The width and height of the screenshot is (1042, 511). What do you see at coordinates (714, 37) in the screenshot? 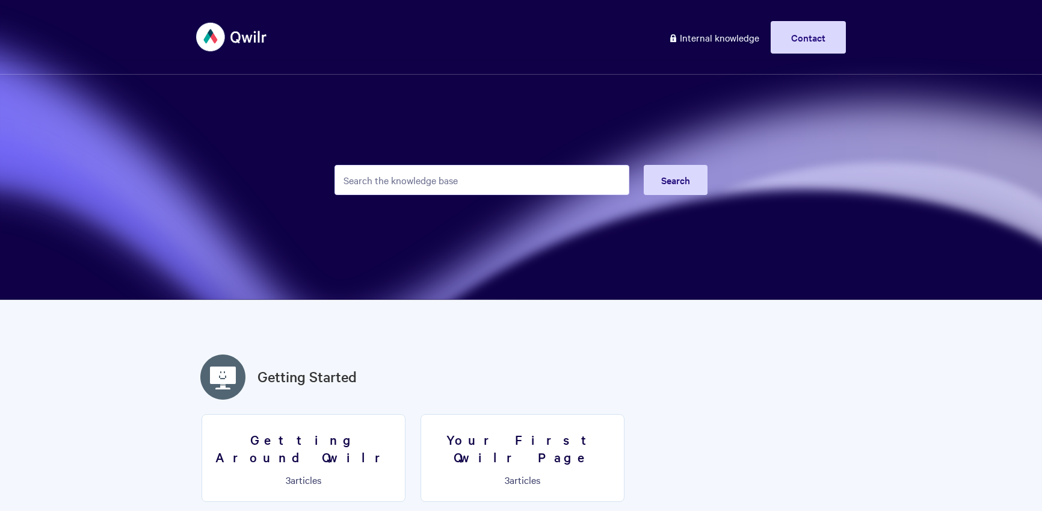
I see `a: Internal knowledge` at bounding box center [714, 37].